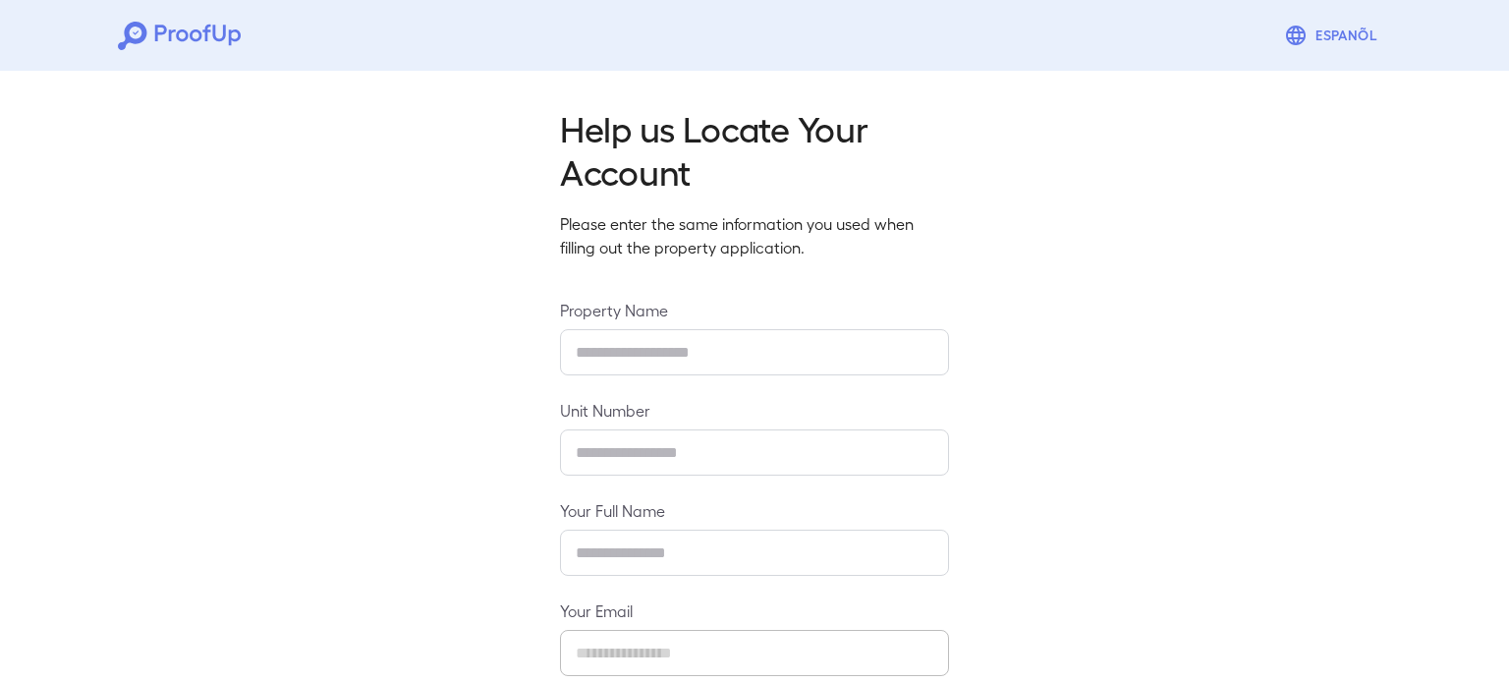 The height and width of the screenshot is (683, 1509). What do you see at coordinates (754, 510) in the screenshot?
I see `label: Your Full Name` at bounding box center [754, 510].